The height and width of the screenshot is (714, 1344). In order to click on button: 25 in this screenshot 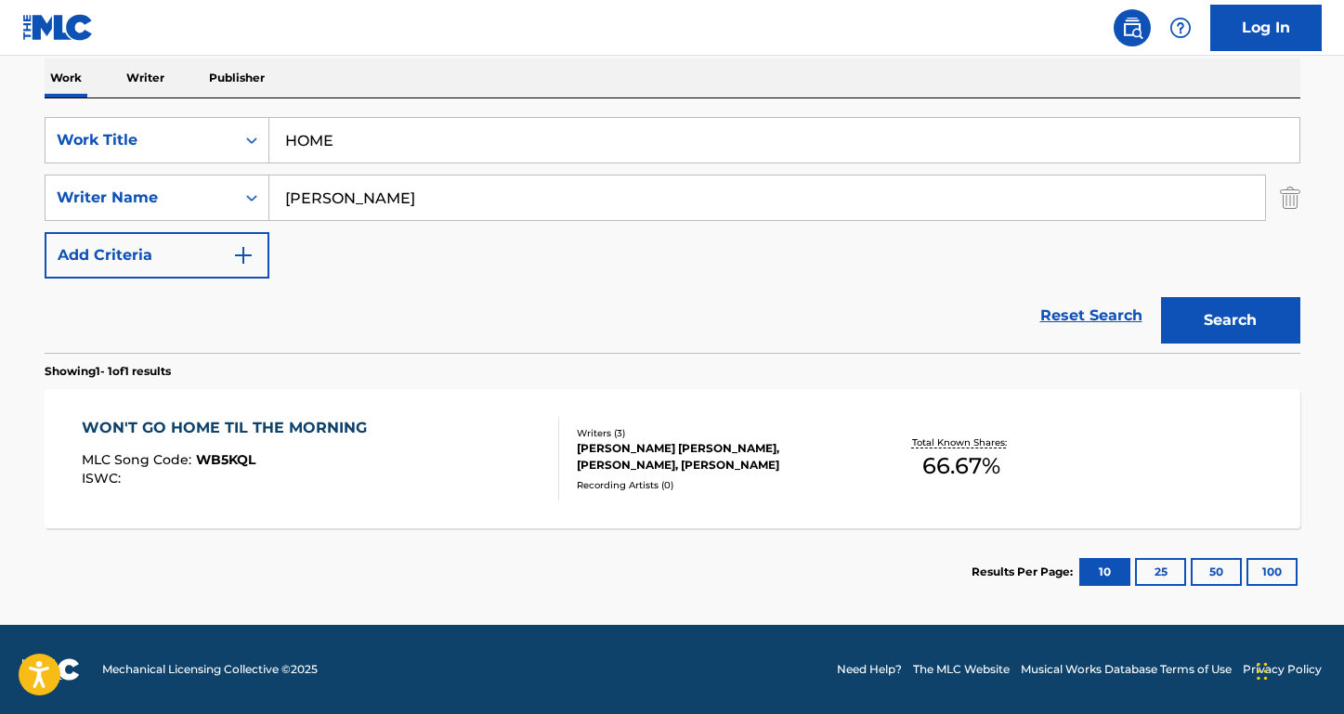, I will do `click(1160, 572)`.